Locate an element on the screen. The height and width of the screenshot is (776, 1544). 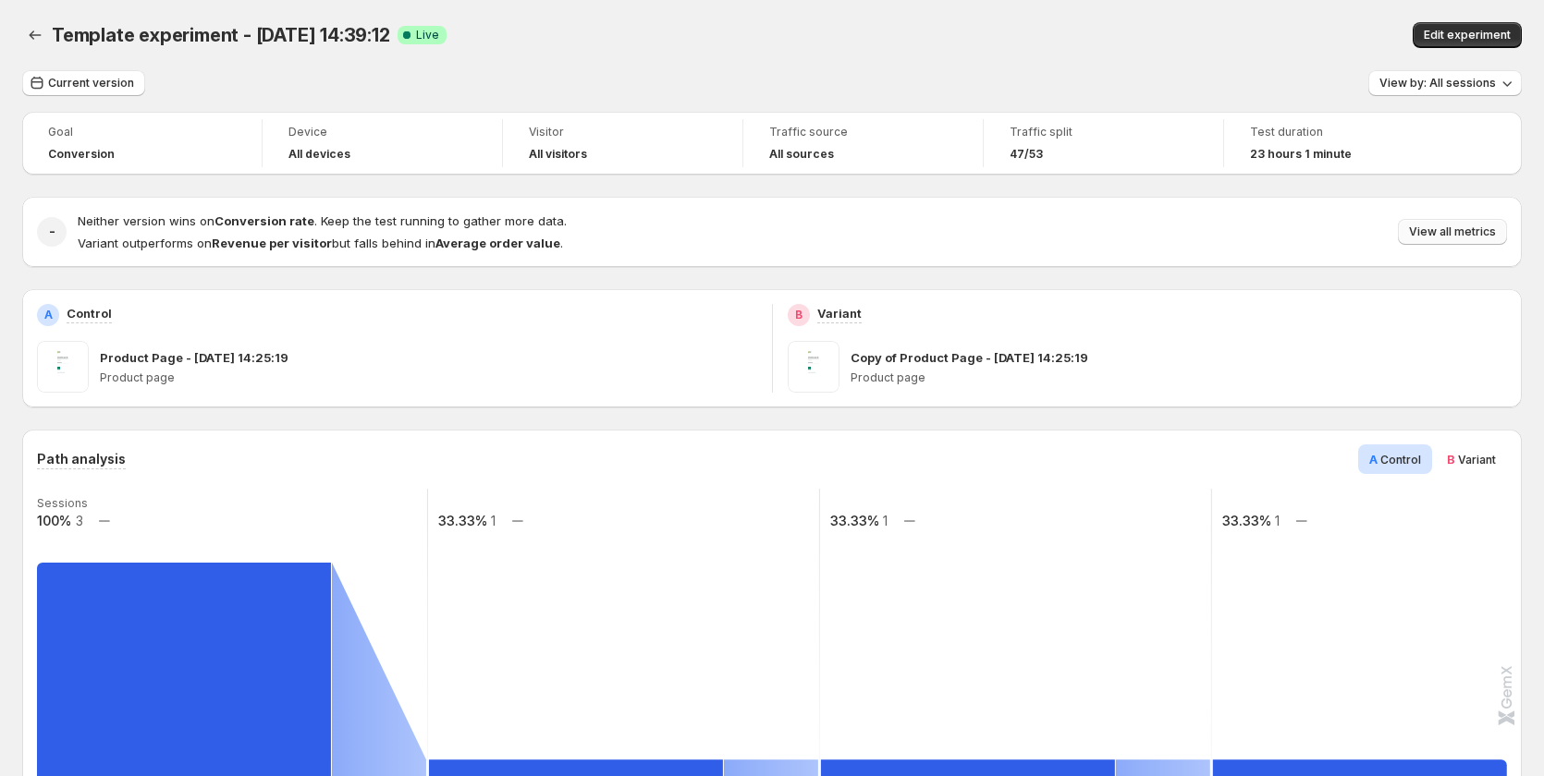
strong: Conversion rate is located at coordinates (264, 221).